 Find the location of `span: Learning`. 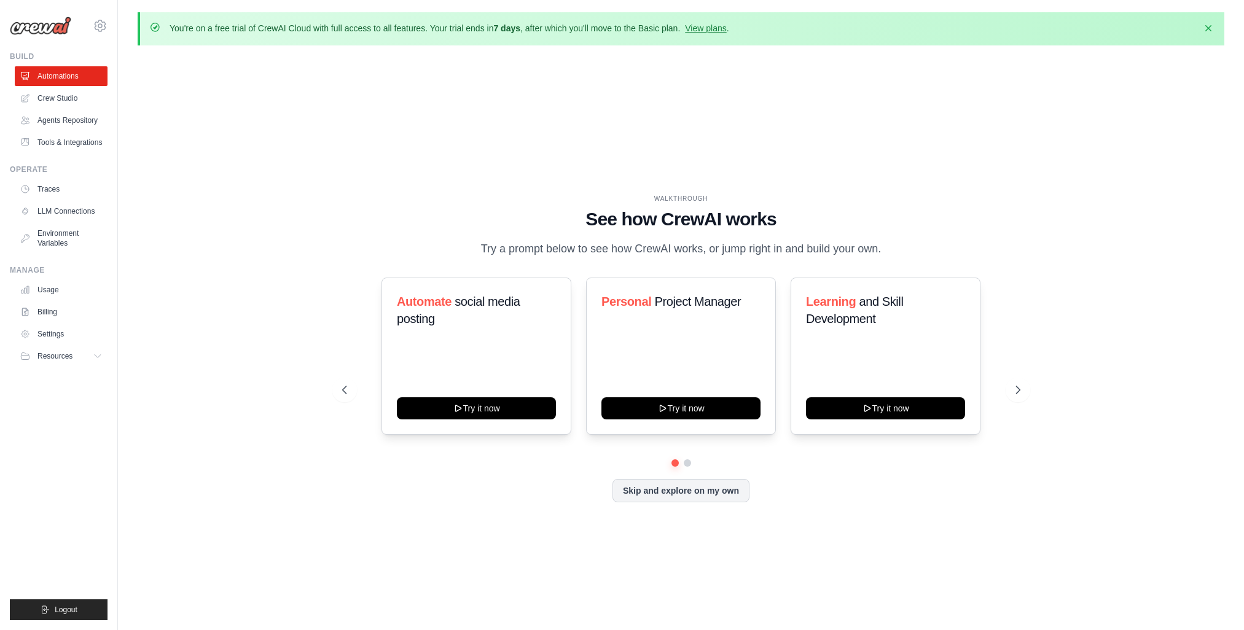

span: Learning is located at coordinates (831, 302).